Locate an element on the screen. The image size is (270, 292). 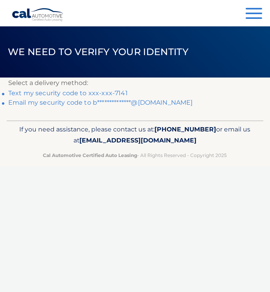
button: Menu is located at coordinates (254, 14).